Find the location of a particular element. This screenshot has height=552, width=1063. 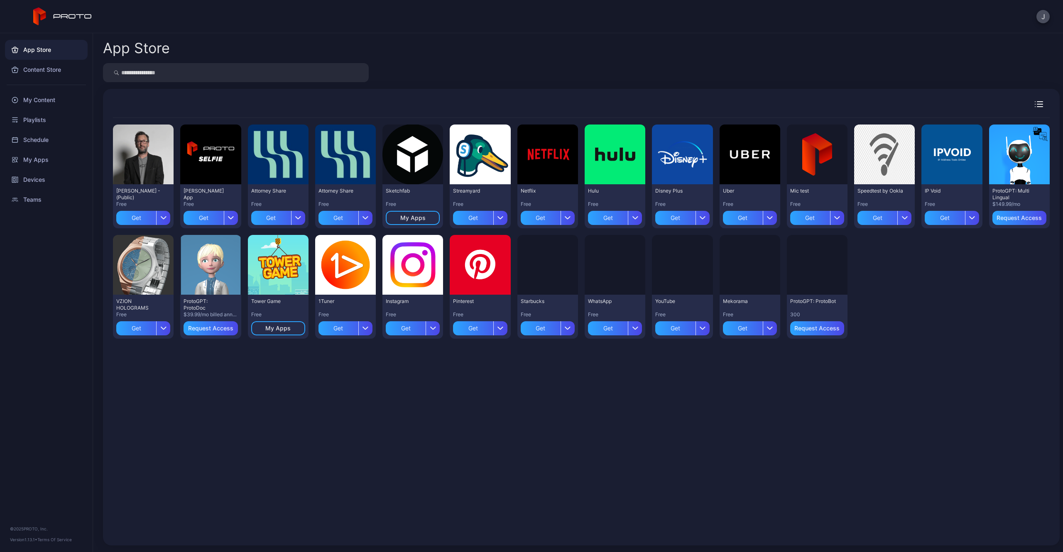

a: App Store is located at coordinates (46, 50).